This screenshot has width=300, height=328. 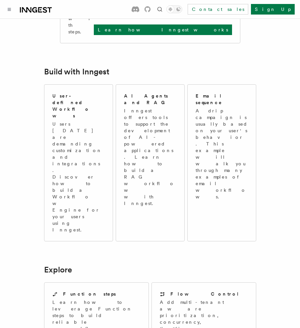 I want to click on a: AI Agents and RAGInngest offers tools to support the development of AI-powered applications. Lear..., so click(x=150, y=163).